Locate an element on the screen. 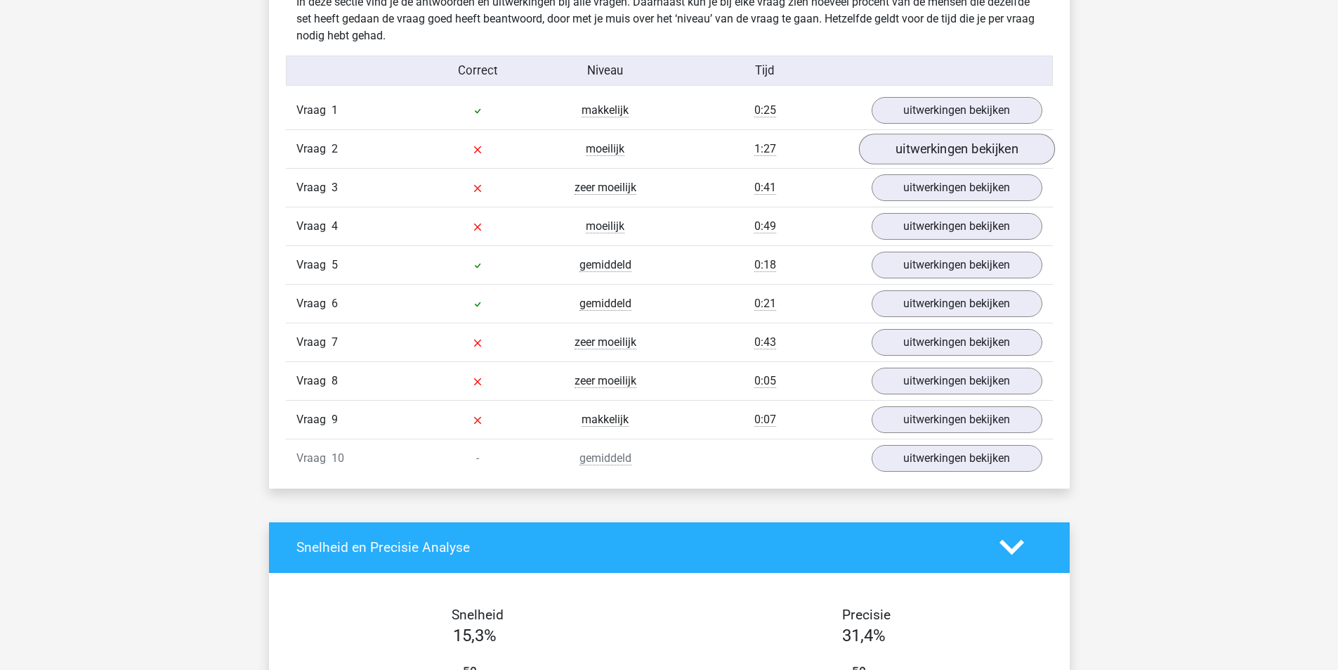  div: Tijd is located at coordinates (764, 70).